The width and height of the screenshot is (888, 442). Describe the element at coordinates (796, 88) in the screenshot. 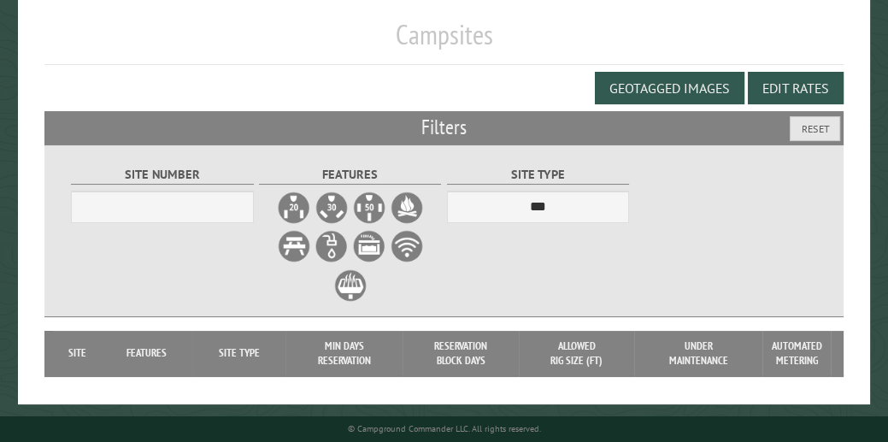

I see `button: Edit Rates` at that location.